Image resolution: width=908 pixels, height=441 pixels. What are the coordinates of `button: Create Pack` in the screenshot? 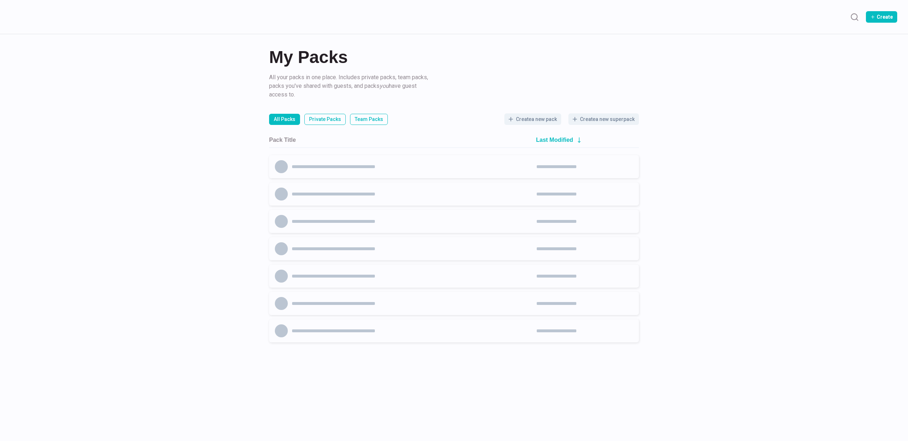 It's located at (882, 17).